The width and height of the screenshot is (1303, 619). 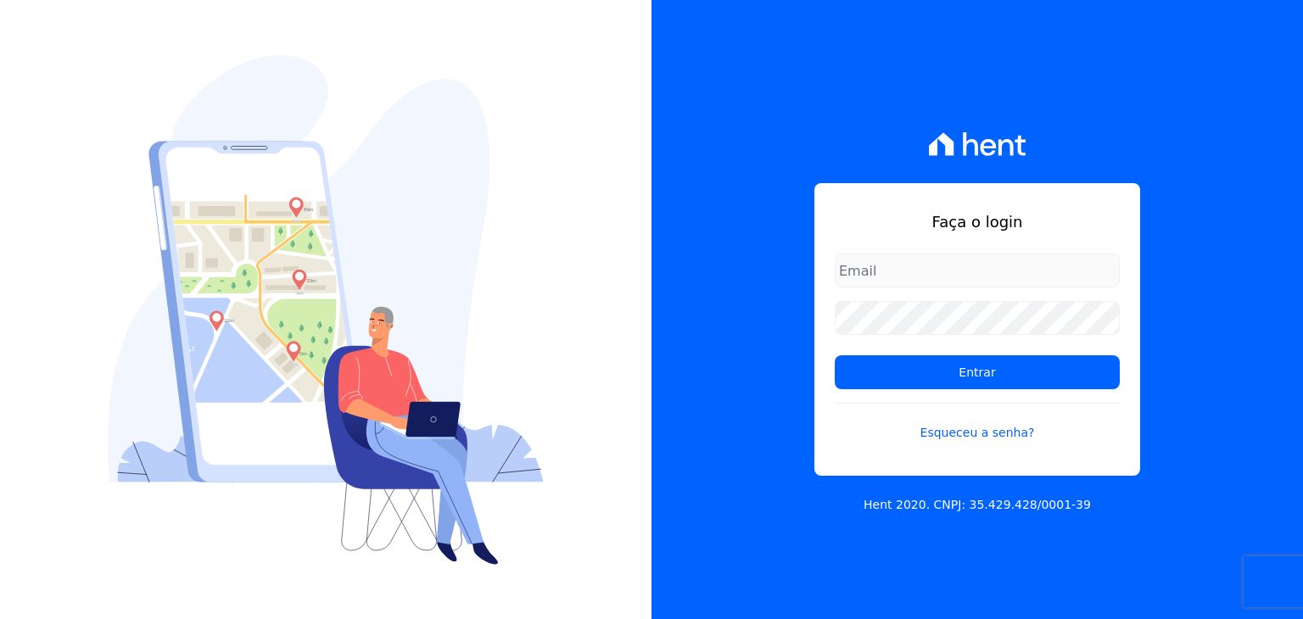 I want to click on input: Entrar, so click(x=977, y=372).